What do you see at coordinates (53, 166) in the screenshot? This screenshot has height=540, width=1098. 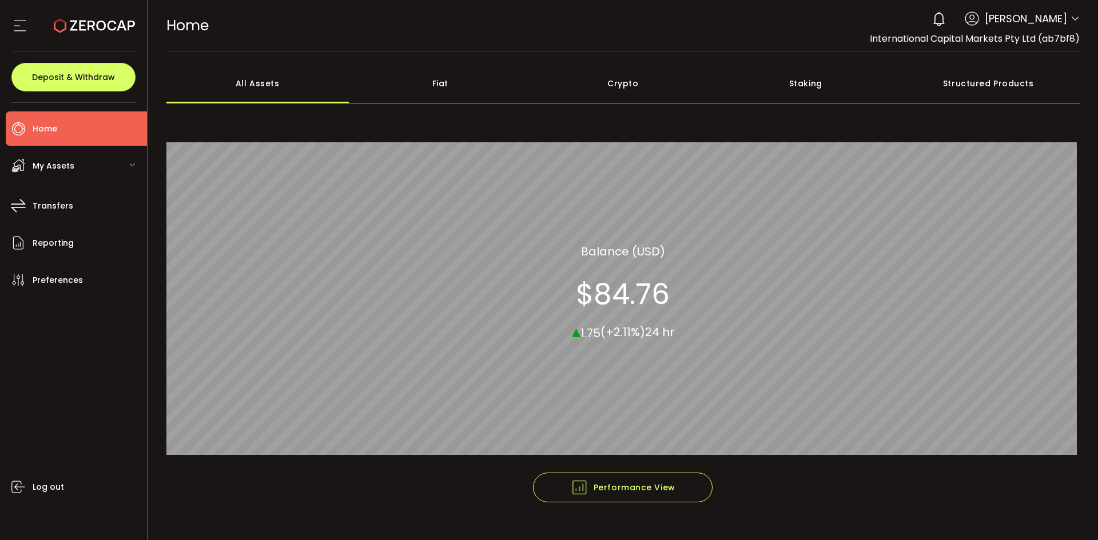 I see `span: My Assets` at bounding box center [53, 166].